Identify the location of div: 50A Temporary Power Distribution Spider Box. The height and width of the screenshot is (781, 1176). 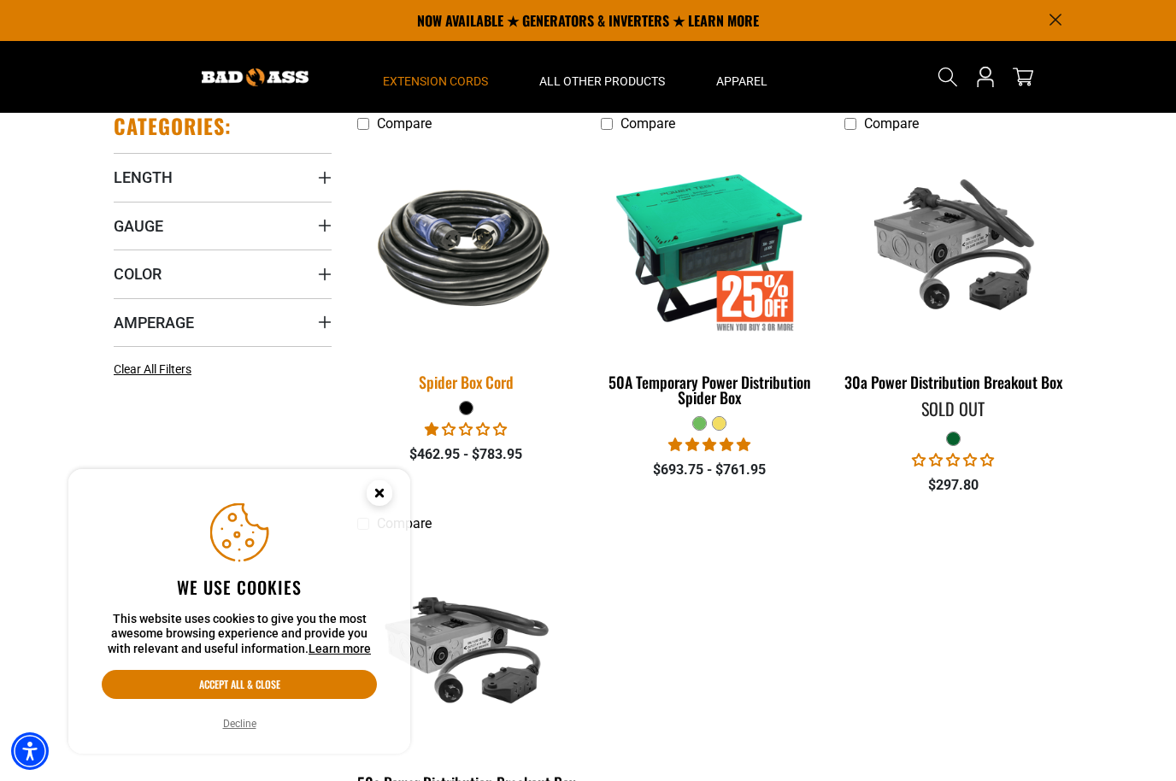
(710, 390).